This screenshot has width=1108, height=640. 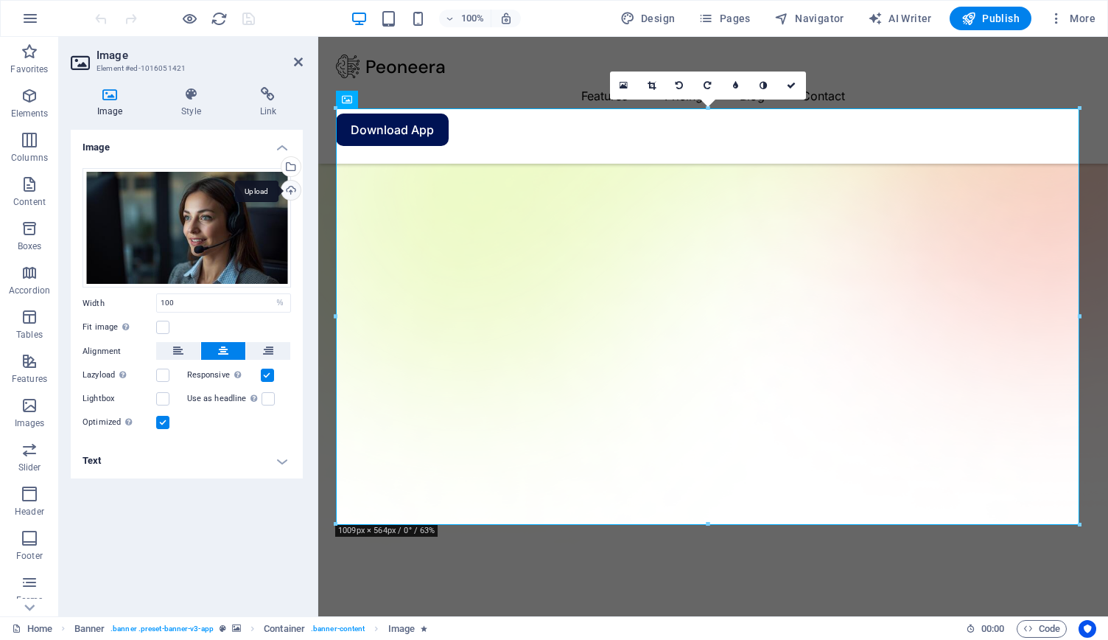 What do you see at coordinates (189, 18) in the screenshot?
I see `button: Click here to leave preview mode and continue editing` at bounding box center [189, 18].